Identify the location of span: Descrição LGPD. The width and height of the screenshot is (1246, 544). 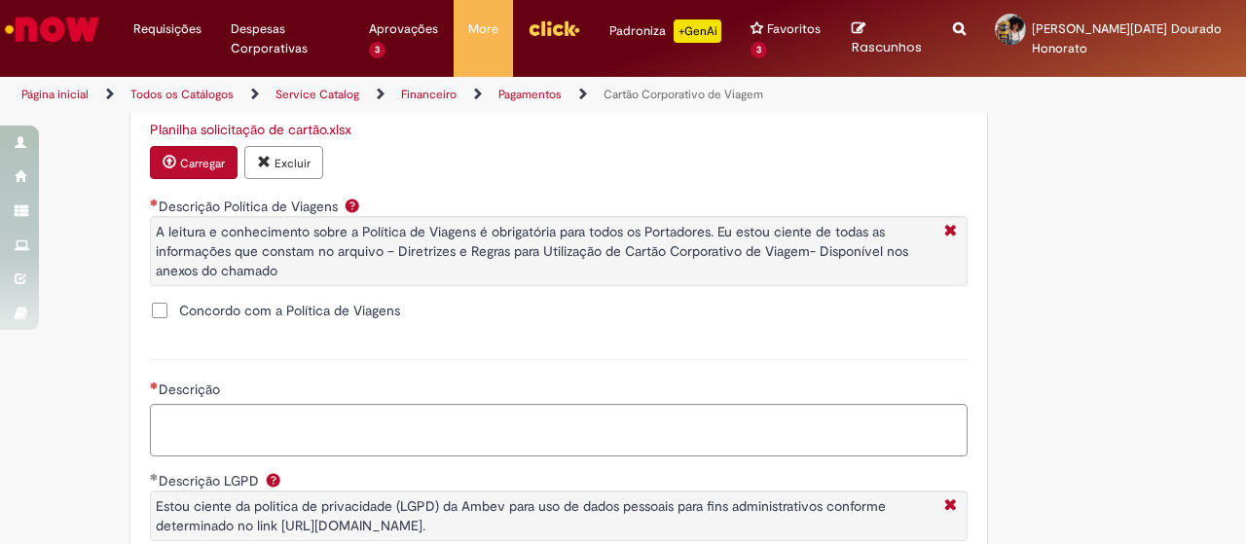
(210, 481).